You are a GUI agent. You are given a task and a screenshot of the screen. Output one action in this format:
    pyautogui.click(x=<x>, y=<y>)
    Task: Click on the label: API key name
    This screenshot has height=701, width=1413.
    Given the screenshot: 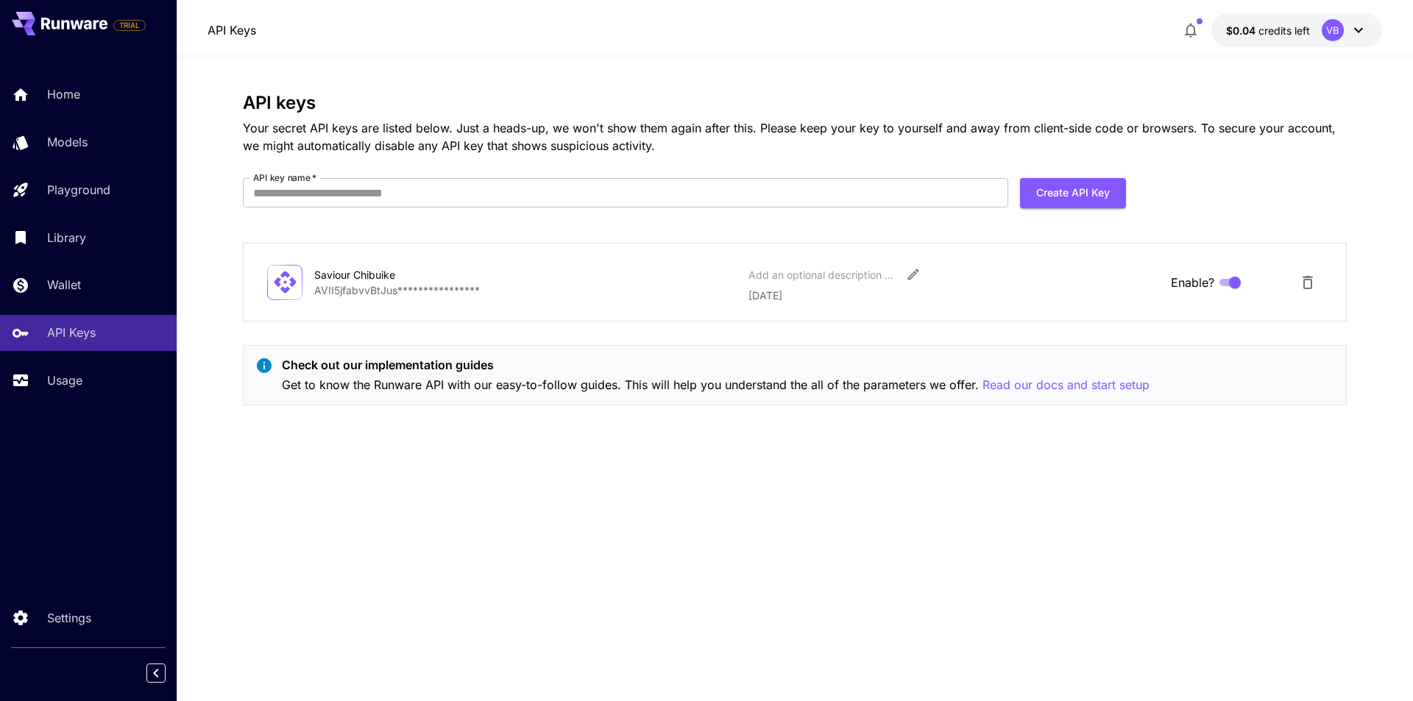 What is the action you would take?
    pyautogui.click(x=285, y=177)
    